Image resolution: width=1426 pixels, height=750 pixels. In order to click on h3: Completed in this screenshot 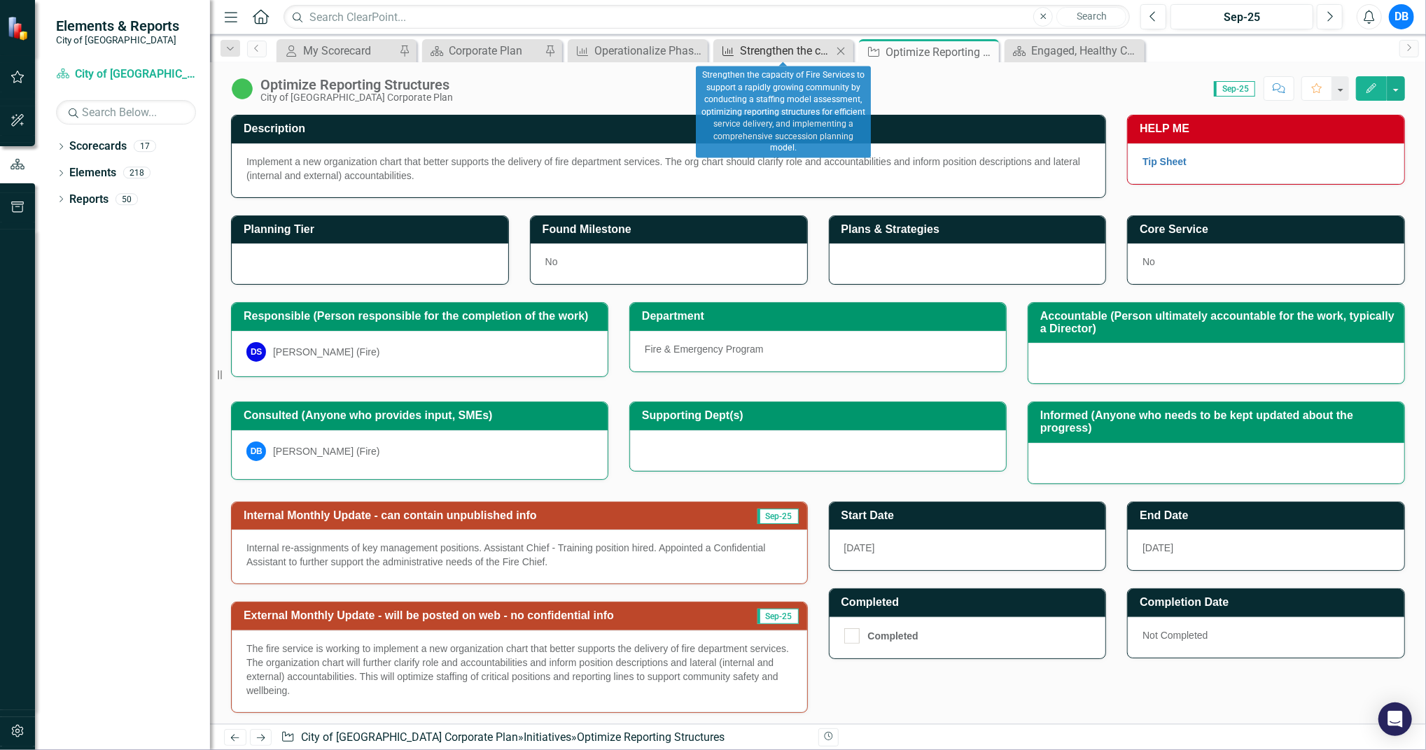, I will do `click(970, 603)`.